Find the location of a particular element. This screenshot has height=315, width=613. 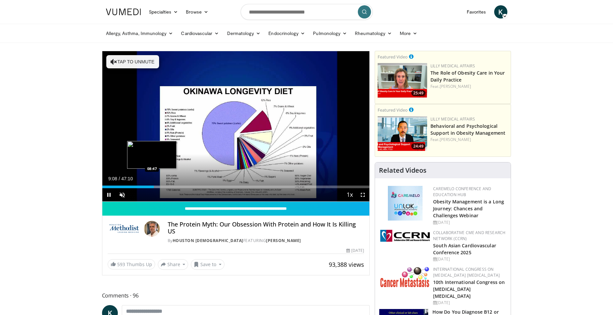

a: Cardiovascular is located at coordinates (200, 33).